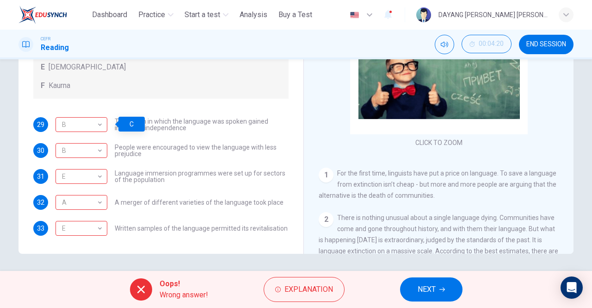 This screenshot has height=308, width=592. Describe the element at coordinates (81, 228) in the screenshot. I see `div: F` at that location.